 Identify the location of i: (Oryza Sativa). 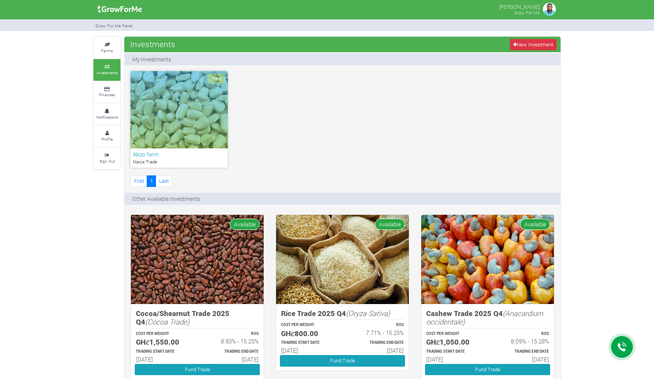
(368, 313).